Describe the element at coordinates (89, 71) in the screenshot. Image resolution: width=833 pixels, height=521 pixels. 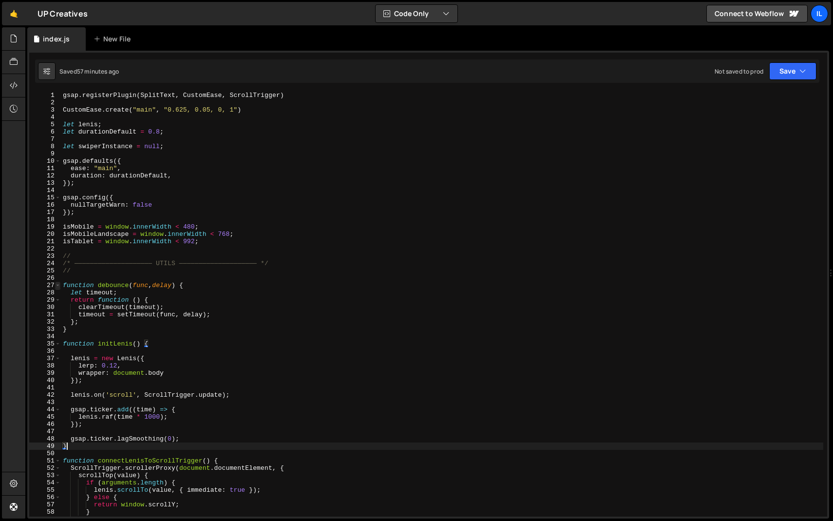
I see `div: Saved` at that location.